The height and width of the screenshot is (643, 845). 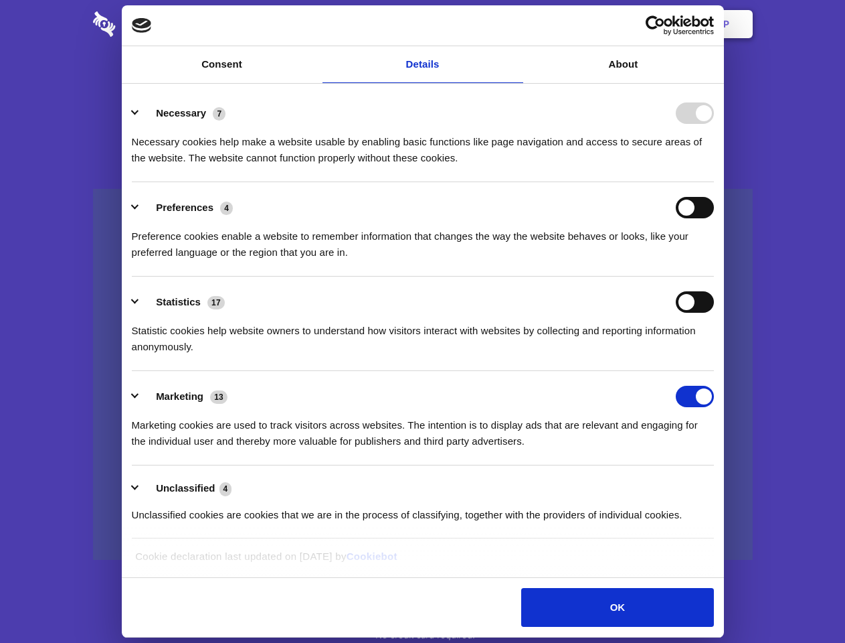 What do you see at coordinates (617, 607) in the screenshot?
I see `button: OK` at bounding box center [617, 607].